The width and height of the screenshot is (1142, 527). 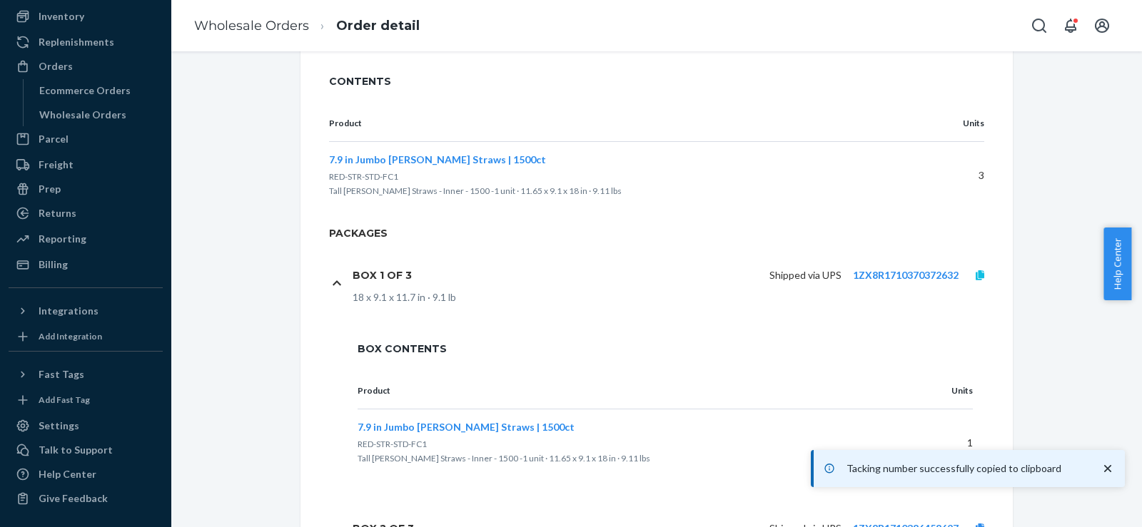 What do you see at coordinates (86, 400) in the screenshot?
I see `a: Add Fast Tag` at bounding box center [86, 400].